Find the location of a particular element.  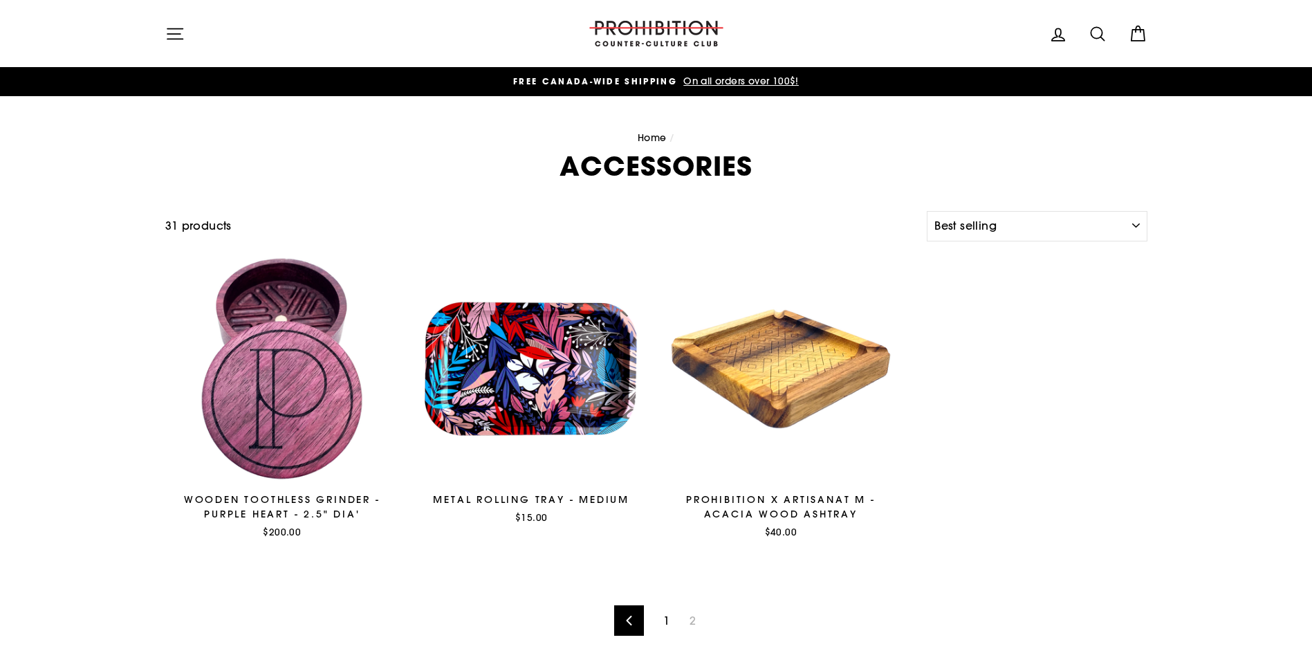

div: $200.00 is located at coordinates (282, 532).